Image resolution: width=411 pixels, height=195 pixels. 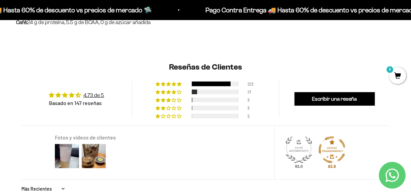 I want to click on div: 1% (2) reviews with 1 star rating, so click(x=169, y=116).